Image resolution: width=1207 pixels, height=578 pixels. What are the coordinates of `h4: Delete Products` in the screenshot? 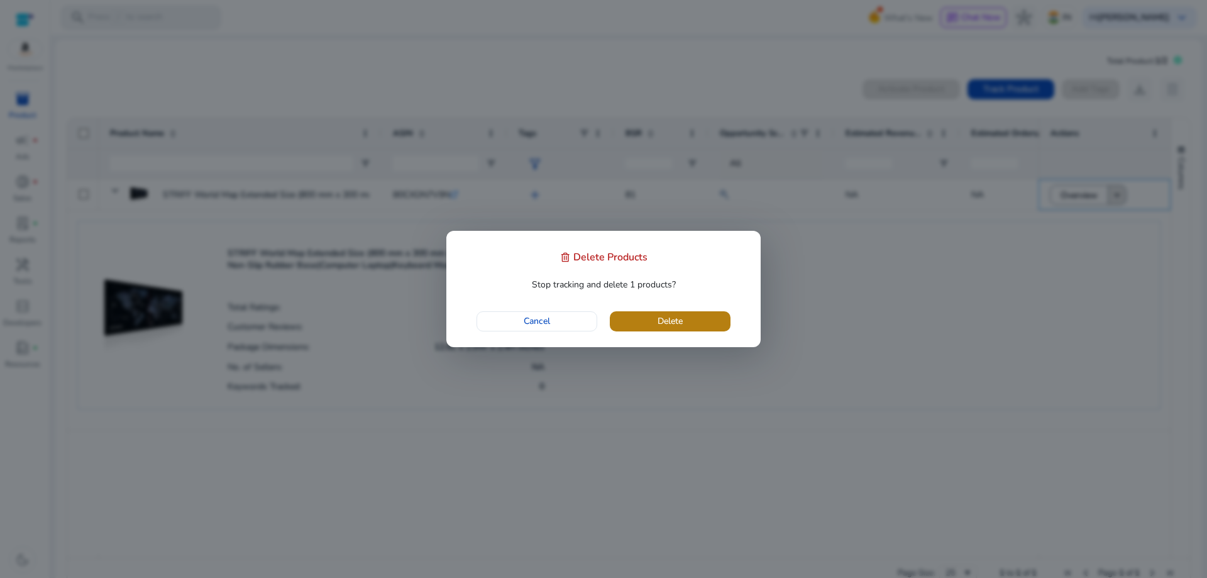 It's located at (611, 257).